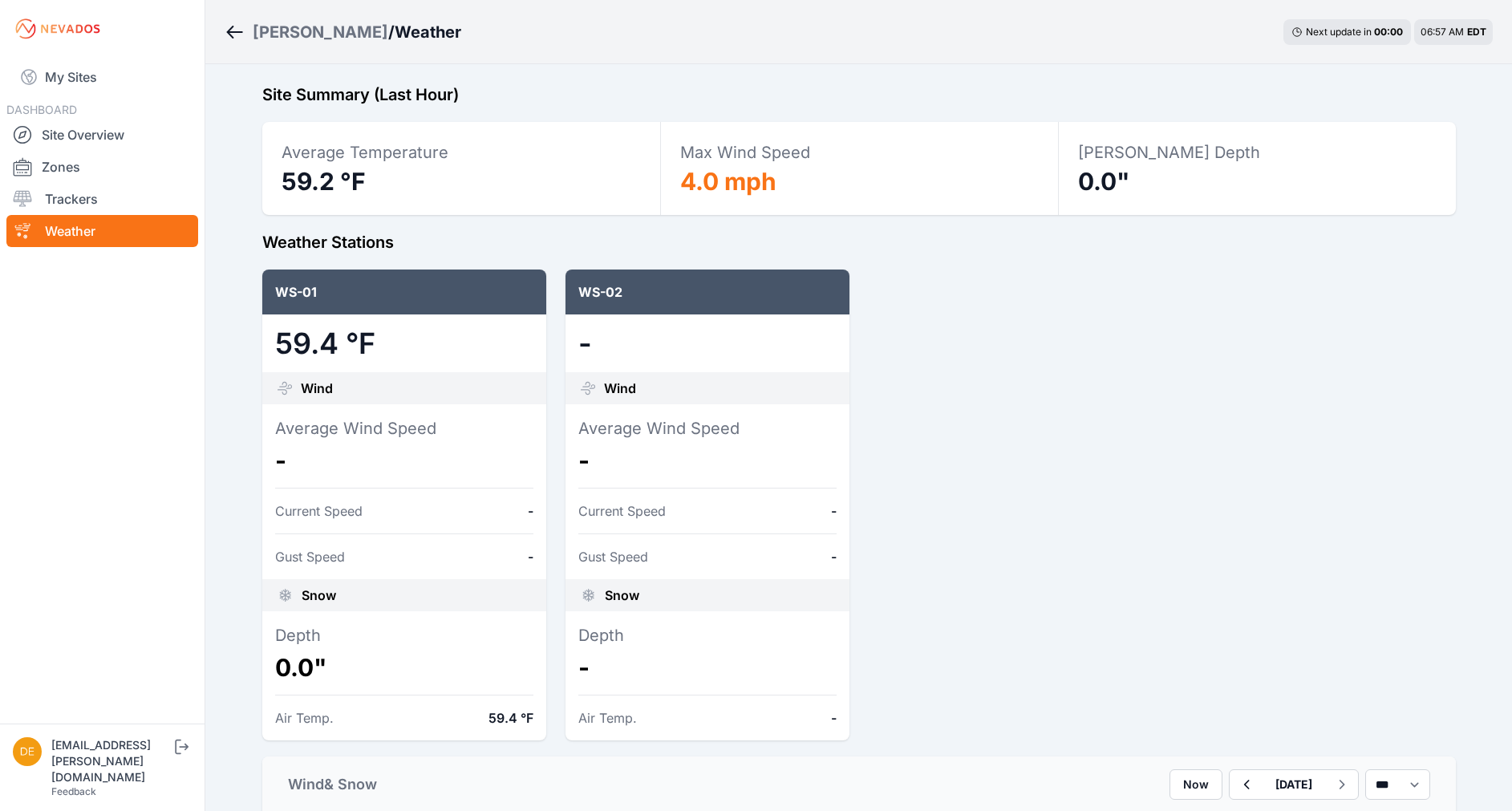  What do you see at coordinates (102, 166) in the screenshot?
I see `a: Zones` at bounding box center [102, 166].